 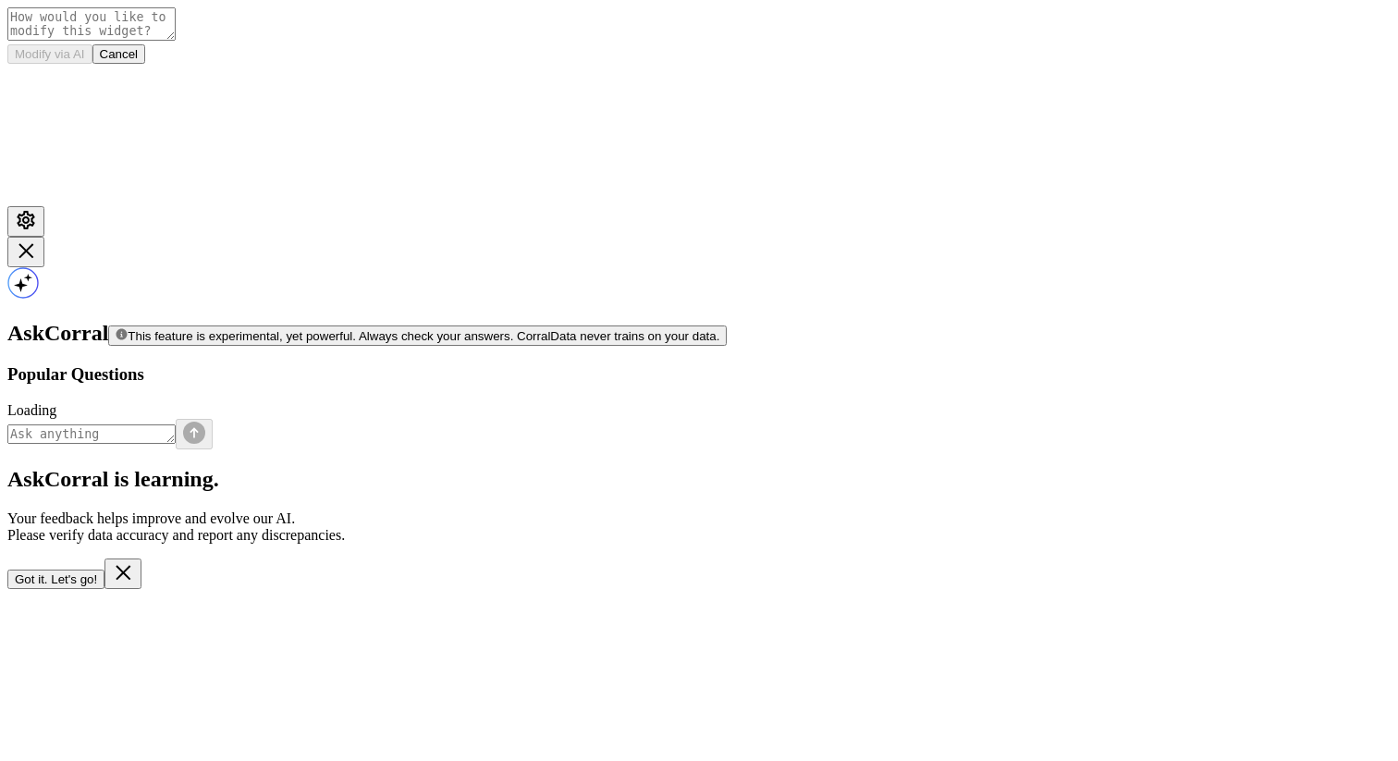 I want to click on p: Your feedback helps improve and evolve our AI. Please verify data accuracy and report any discrep..., so click(x=699, y=527).